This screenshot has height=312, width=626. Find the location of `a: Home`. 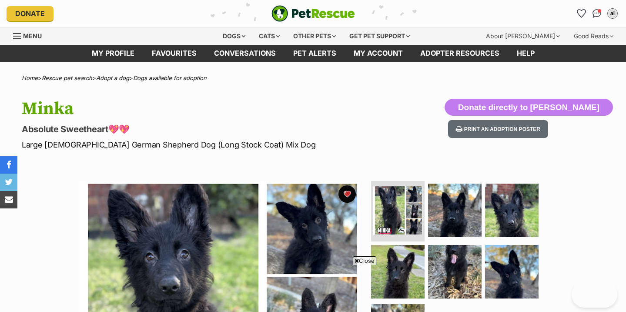

a: Home is located at coordinates (30, 78).